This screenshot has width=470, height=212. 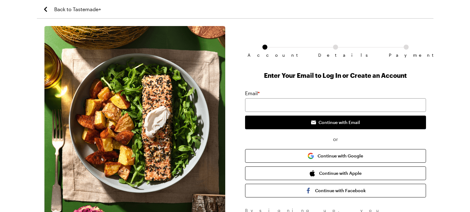 I want to click on span: or, so click(x=336, y=139).